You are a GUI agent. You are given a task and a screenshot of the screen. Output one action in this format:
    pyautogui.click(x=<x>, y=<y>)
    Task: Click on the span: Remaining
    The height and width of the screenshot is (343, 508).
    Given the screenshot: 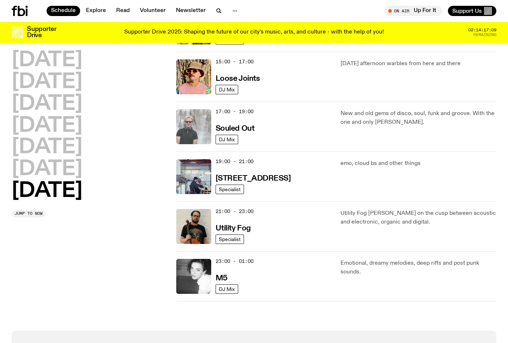 What is the action you would take?
    pyautogui.click(x=485, y=35)
    